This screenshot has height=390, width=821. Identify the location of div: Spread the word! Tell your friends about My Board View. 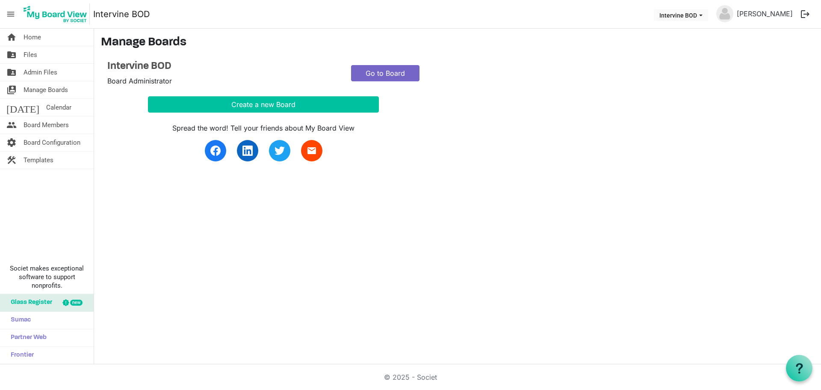
(264, 128).